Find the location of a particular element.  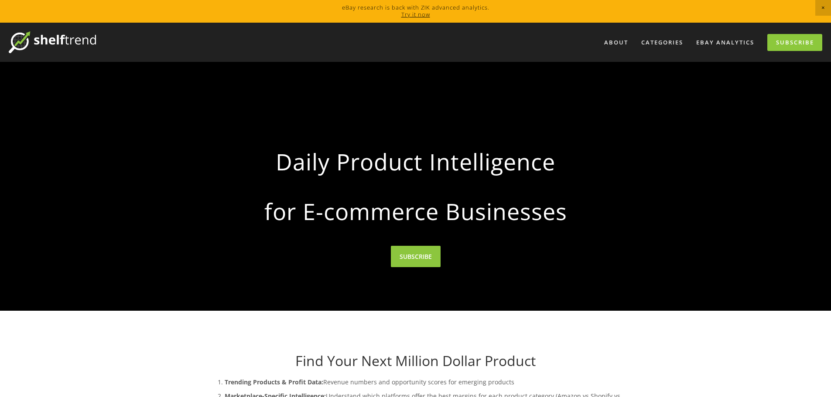

div: Categories is located at coordinates (662, 42).